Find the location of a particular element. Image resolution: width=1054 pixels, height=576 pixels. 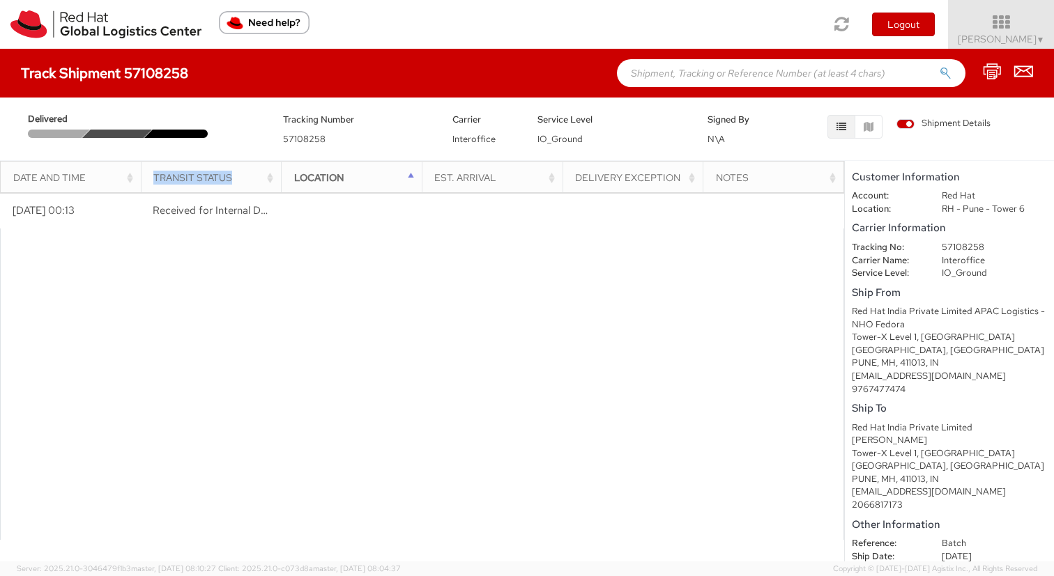

h5: Service Level is located at coordinates (612, 120).